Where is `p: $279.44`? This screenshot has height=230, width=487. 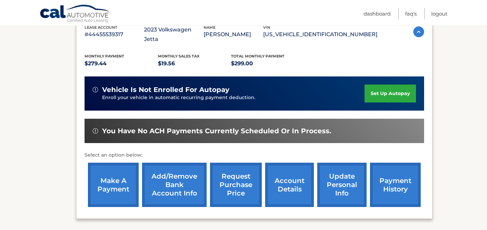
p: $279.44 is located at coordinates (121, 64).